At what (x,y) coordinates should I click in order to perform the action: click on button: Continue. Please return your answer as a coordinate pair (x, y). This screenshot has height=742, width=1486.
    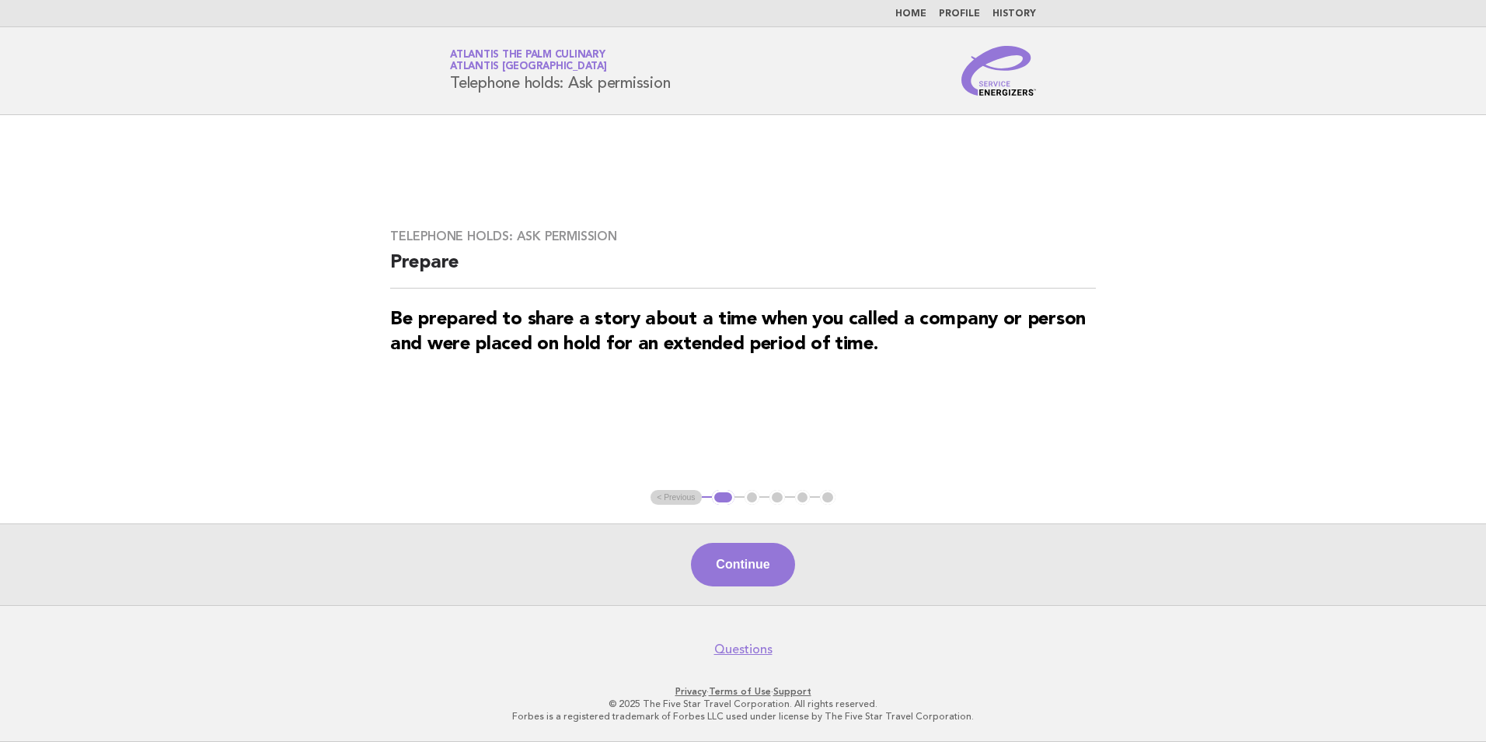
    Looking at the image, I should click on (742, 564).